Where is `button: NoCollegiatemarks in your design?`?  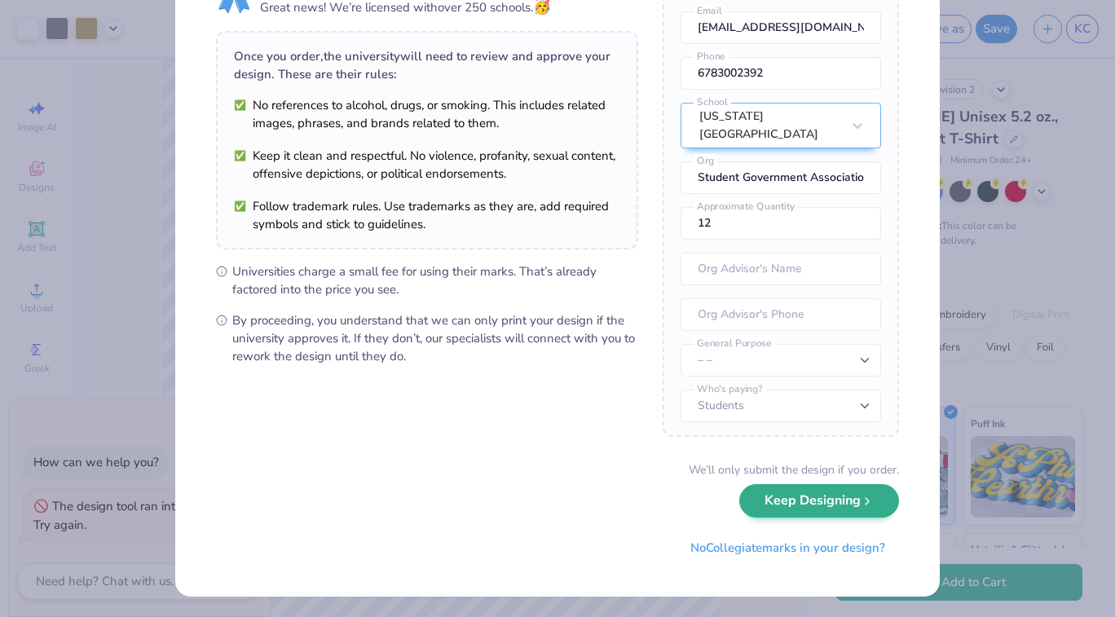
button: NoCollegiatemarks in your design? is located at coordinates (787, 548).